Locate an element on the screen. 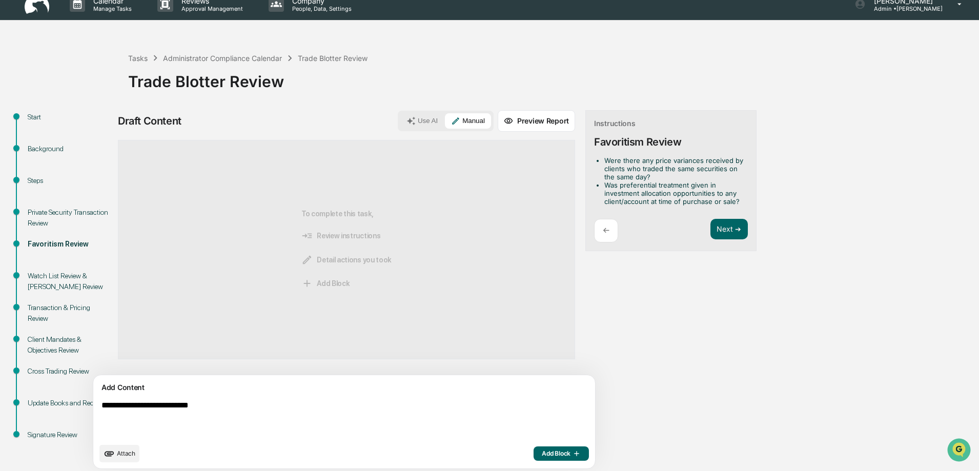 The width and height of the screenshot is (979, 471). img: f2157a4c-a0d3-4daa-907e-bb6f0de503a5-1751232295721 is located at coordinates (13, 13).